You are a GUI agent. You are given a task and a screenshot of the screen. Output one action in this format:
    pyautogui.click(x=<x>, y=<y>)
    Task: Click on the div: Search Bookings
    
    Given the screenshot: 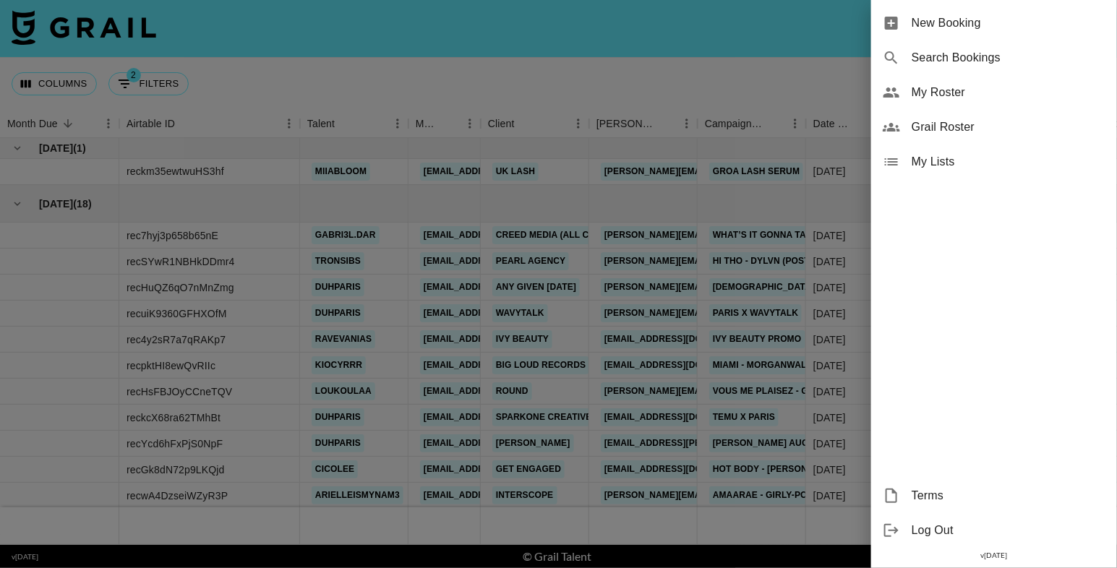 What is the action you would take?
    pyautogui.click(x=994, y=58)
    